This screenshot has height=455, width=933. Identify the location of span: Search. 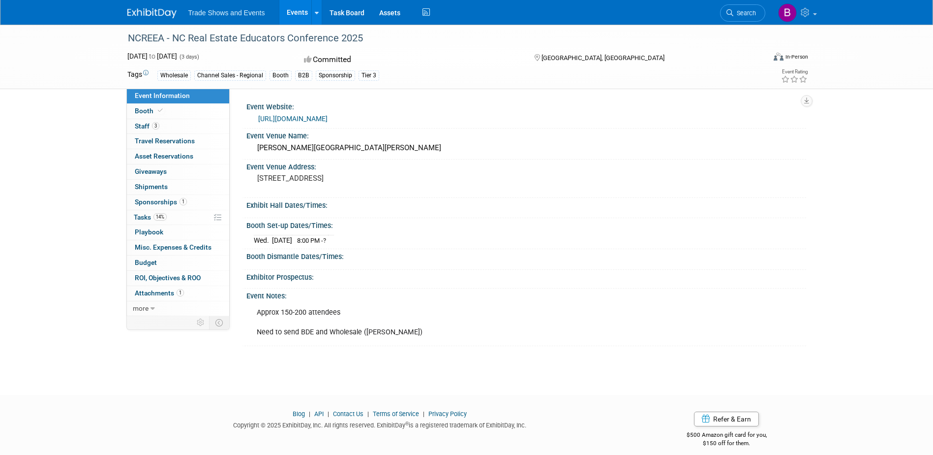
(745, 13).